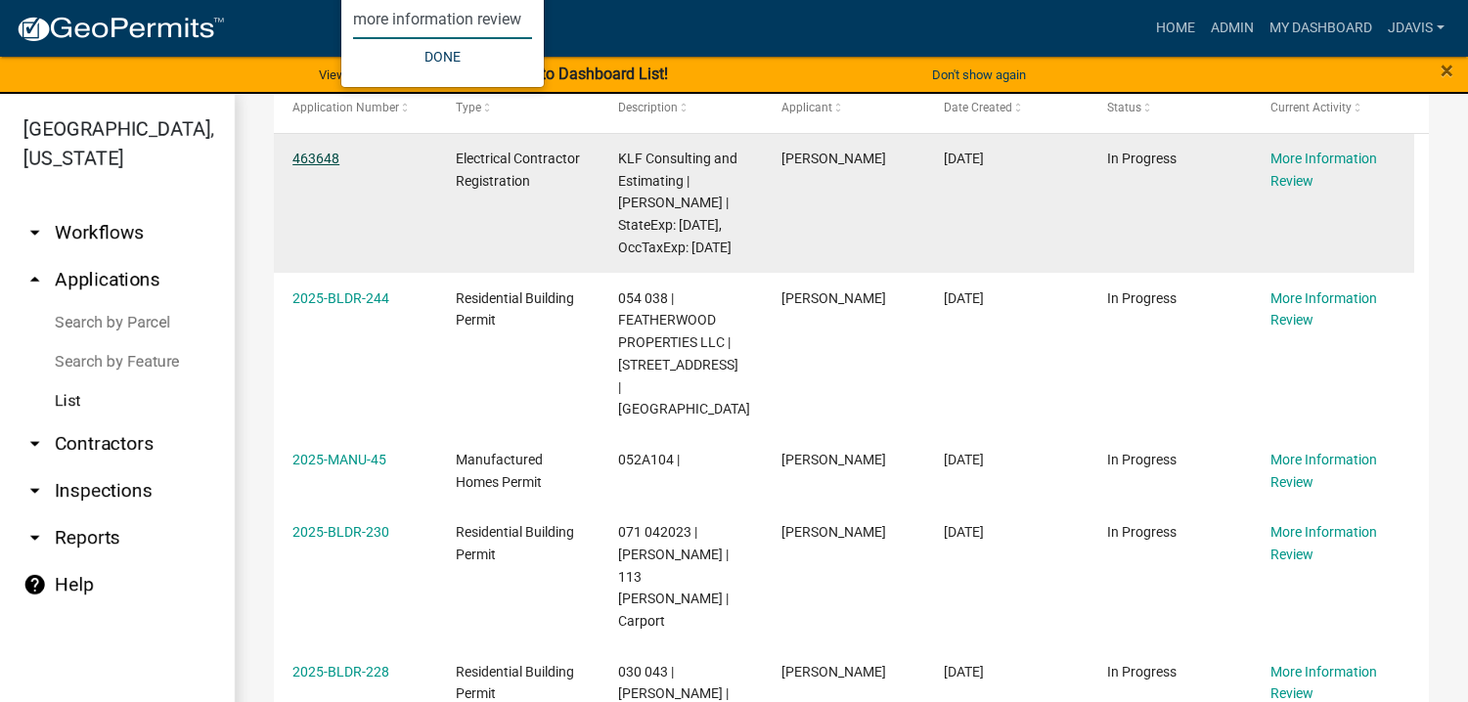 This screenshot has width=1468, height=702. Describe the element at coordinates (340, 672) in the screenshot. I see `a: 2025-BLDR-228` at that location.